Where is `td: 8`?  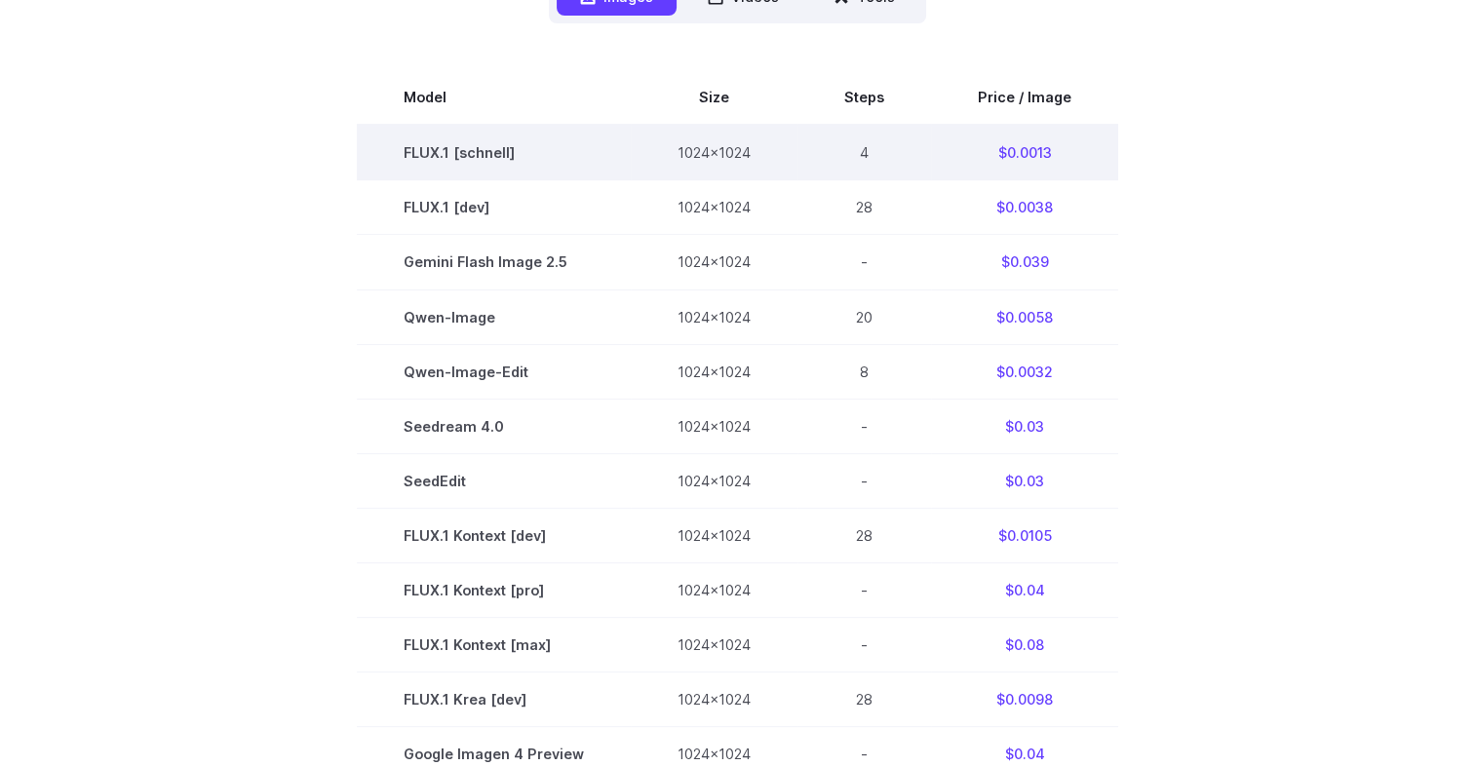
td: 8 is located at coordinates (864, 372).